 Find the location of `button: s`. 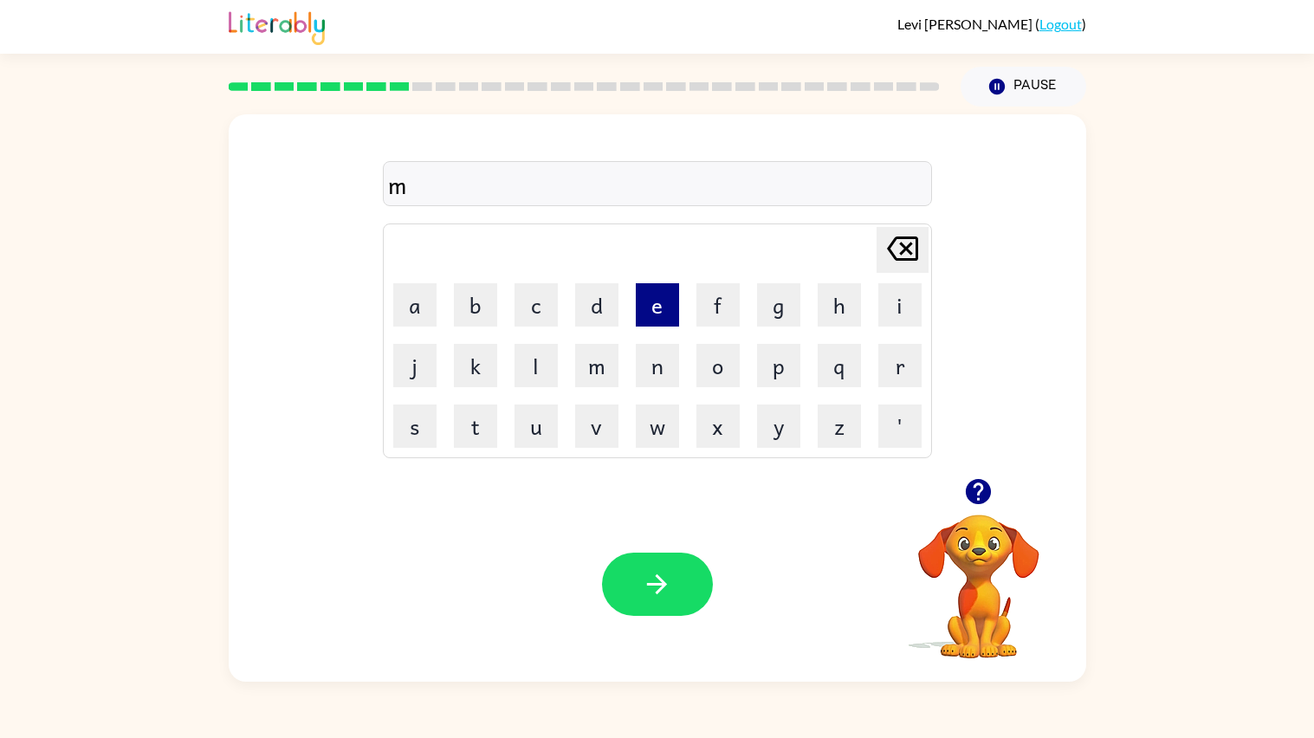

button: s is located at coordinates (415, 426).